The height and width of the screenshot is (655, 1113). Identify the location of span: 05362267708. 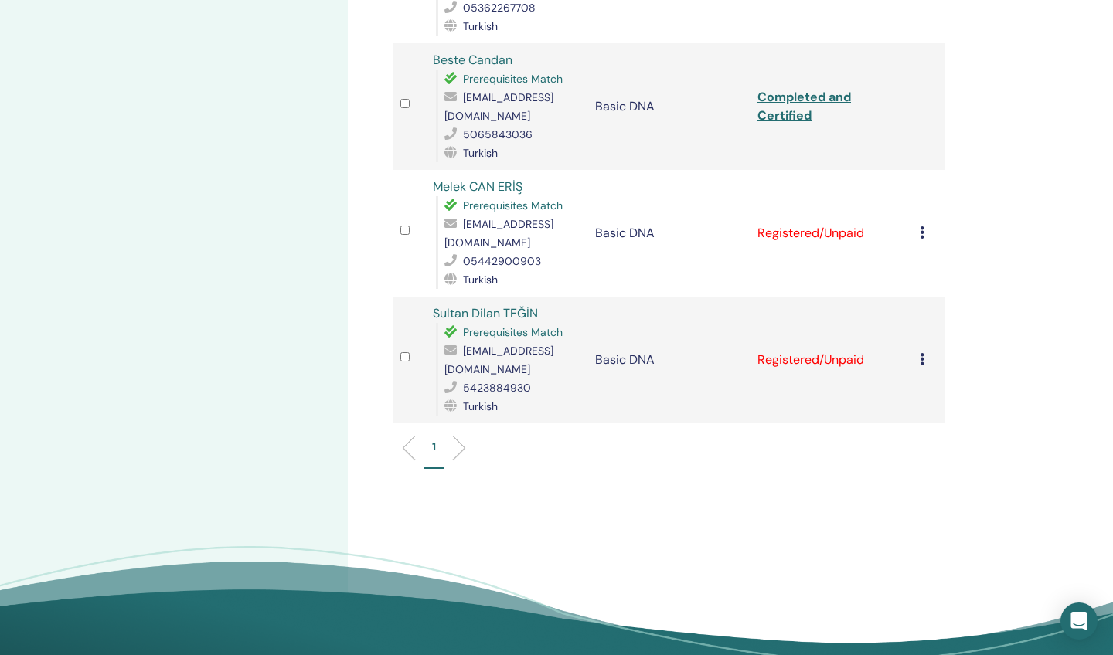
(499, 8).